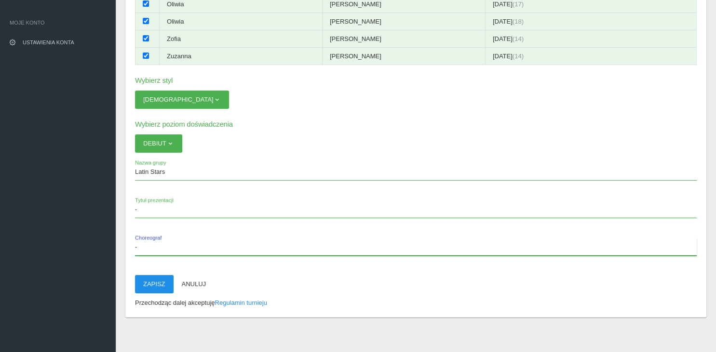 The image size is (716, 352). Describe the element at coordinates (518, 4) in the screenshot. I see `span: (17)` at that location.